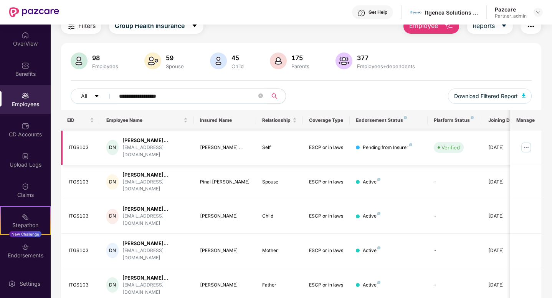 Image resolution: width=552 pixels, height=298 pixels. I want to click on button: Group Health Insurancecaret-down, so click(156, 26).